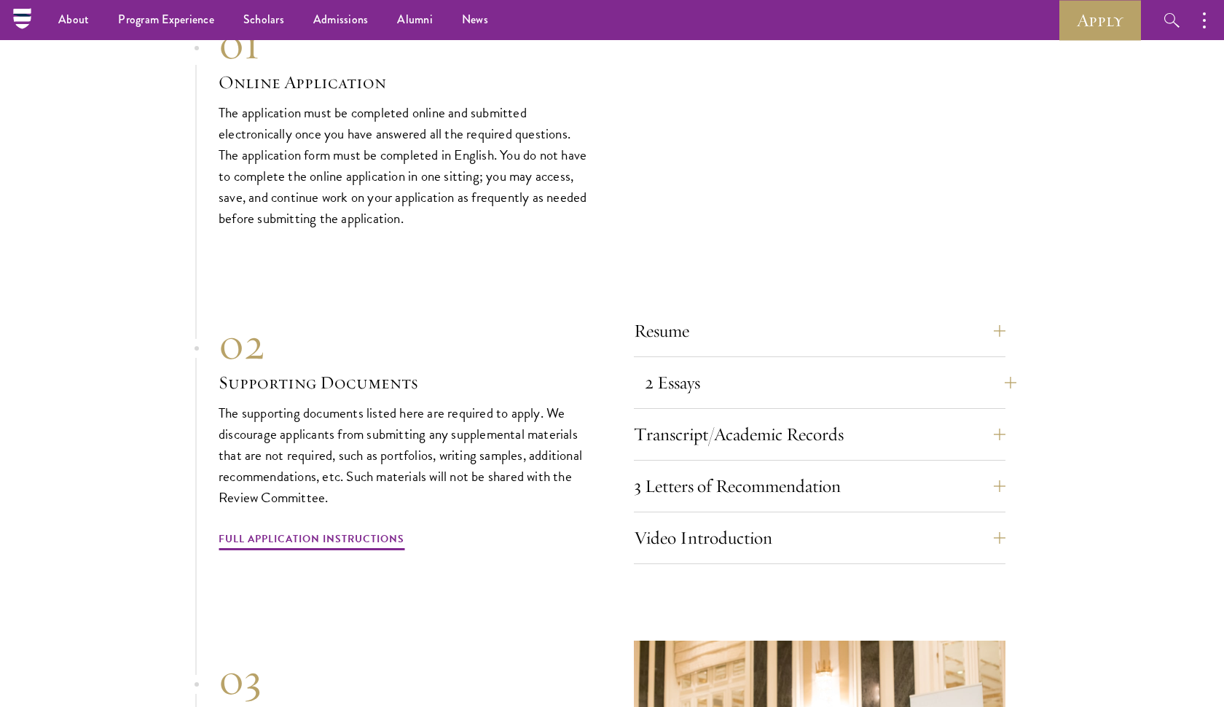  Describe the element at coordinates (404, 44) in the screenshot. I see `div: 01` at that location.